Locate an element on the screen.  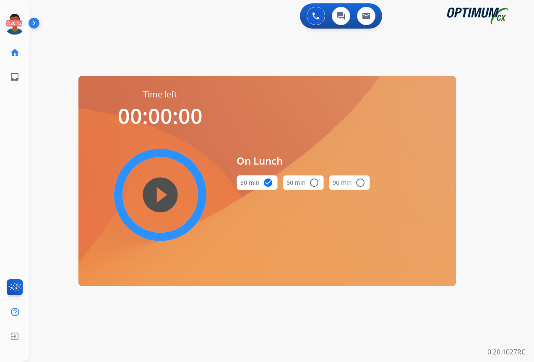
mat-icon: check_circle is located at coordinates (268, 182).